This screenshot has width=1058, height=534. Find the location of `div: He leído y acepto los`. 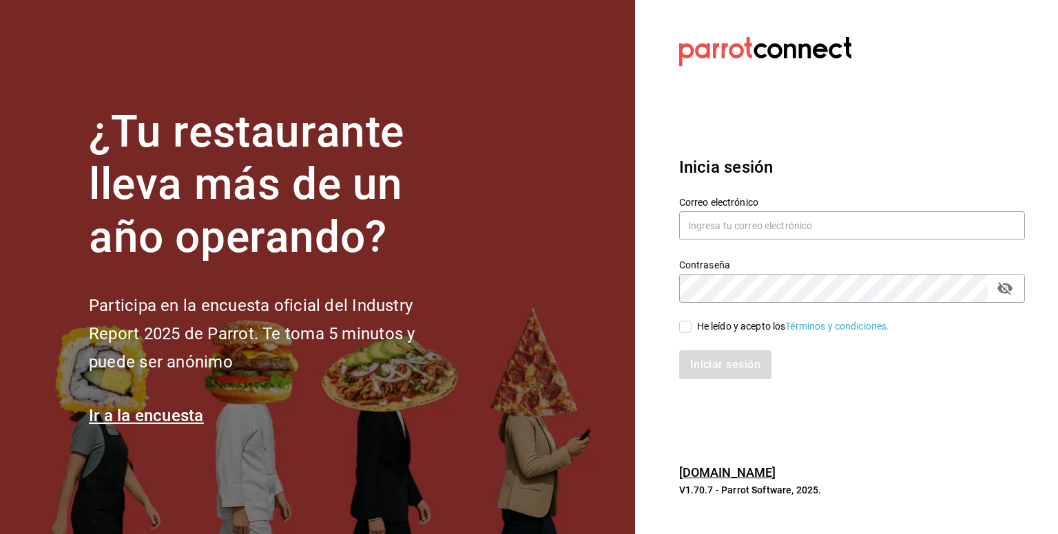

div: He leído y acepto los is located at coordinates (793, 326).